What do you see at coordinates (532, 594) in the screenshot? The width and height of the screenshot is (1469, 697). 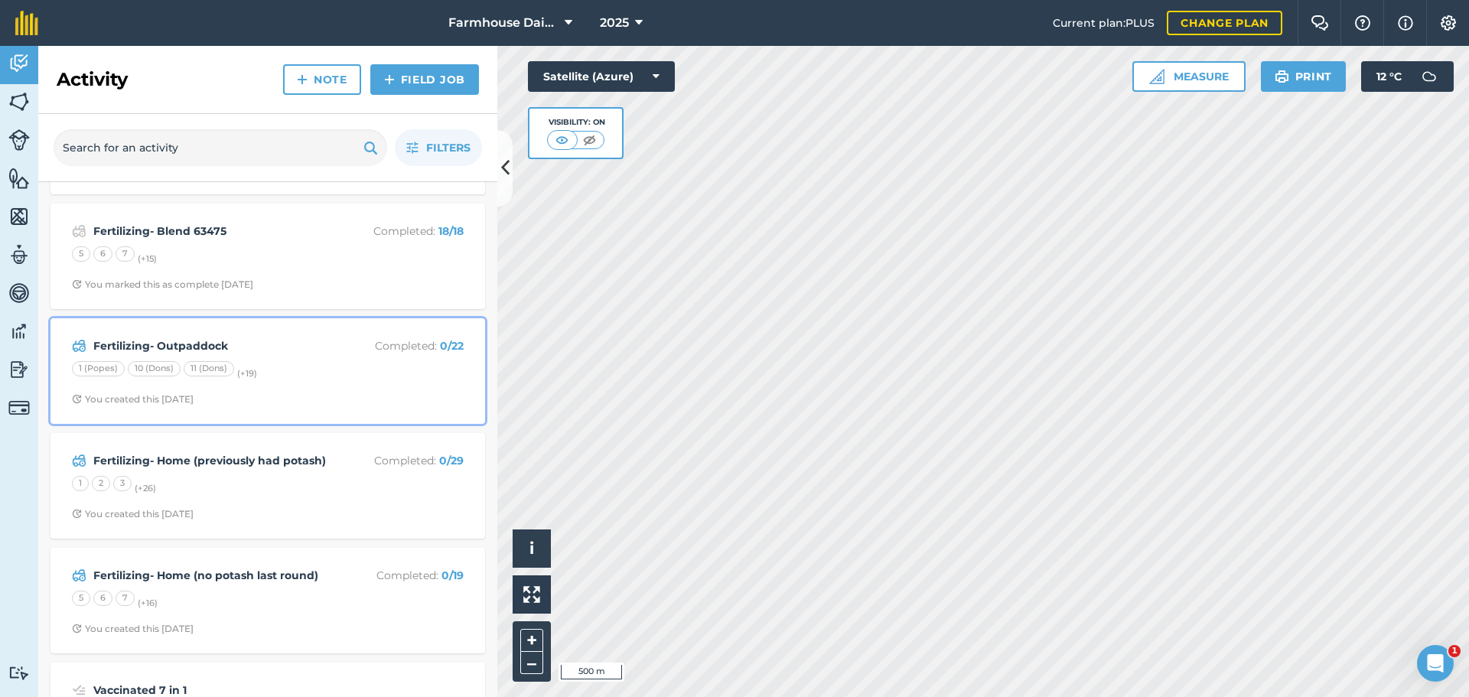 I see `img: Four arrows, one pointing top left, one top right, one bottom right and the last bottom left` at bounding box center [532, 594].